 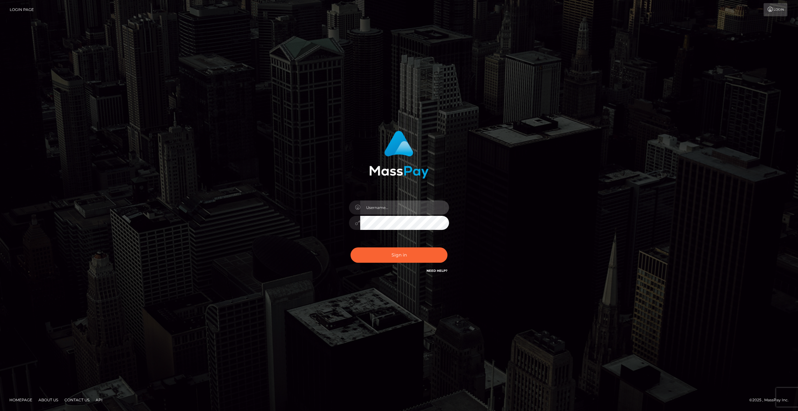 What do you see at coordinates (48, 400) in the screenshot?
I see `a: About Us` at bounding box center [48, 400].